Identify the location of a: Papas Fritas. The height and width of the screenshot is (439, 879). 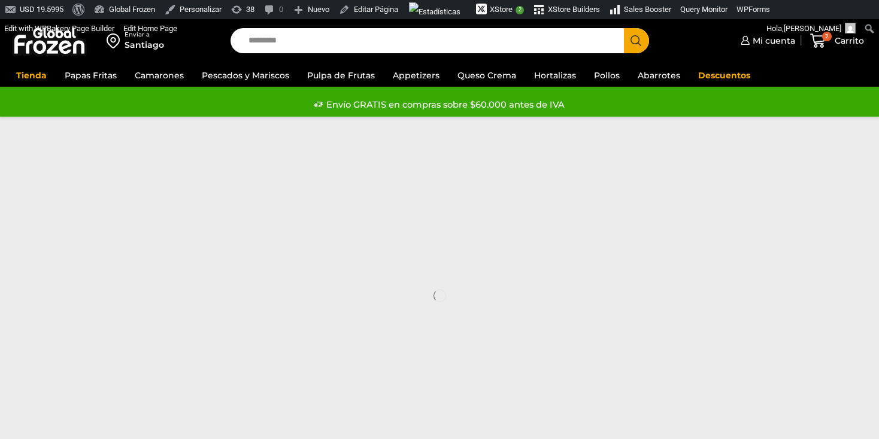
(90, 75).